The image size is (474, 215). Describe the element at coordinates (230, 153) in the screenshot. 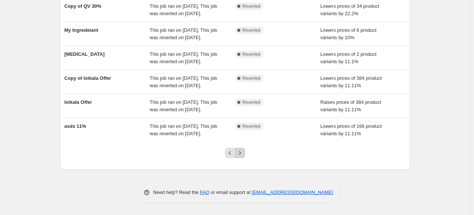

I see `button: Previous` at that location.